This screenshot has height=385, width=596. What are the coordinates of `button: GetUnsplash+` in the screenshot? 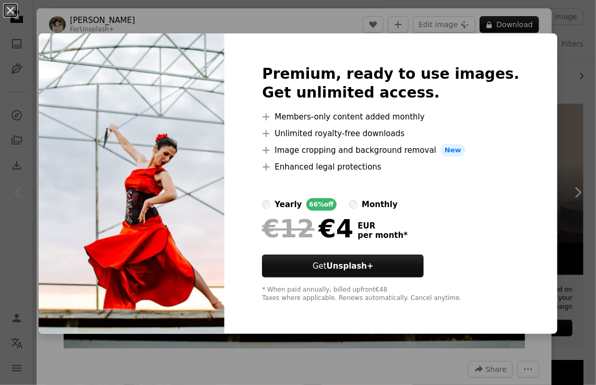 It's located at (343, 266).